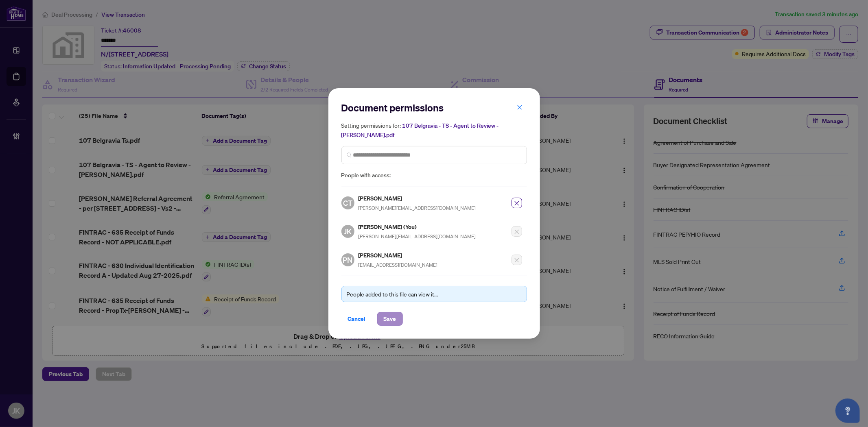  What do you see at coordinates (357, 319) in the screenshot?
I see `span: Cancel` at bounding box center [357, 319].